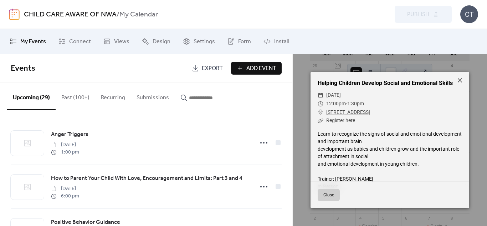 This screenshot has width=487, height=226. What do you see at coordinates (212, 68) in the screenshot?
I see `span: Export` at bounding box center [212, 68].